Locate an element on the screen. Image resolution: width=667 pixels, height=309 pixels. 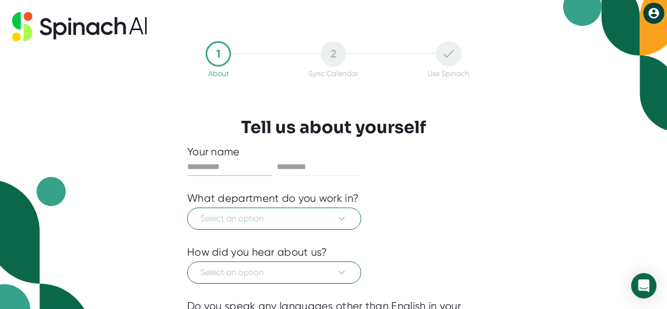
h3: Tell us about yourself is located at coordinates (333, 127).